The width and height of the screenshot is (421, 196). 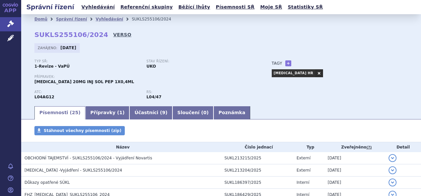 What do you see at coordinates (194, 7) in the screenshot?
I see `a: Běžící lhůty` at bounding box center [194, 7].